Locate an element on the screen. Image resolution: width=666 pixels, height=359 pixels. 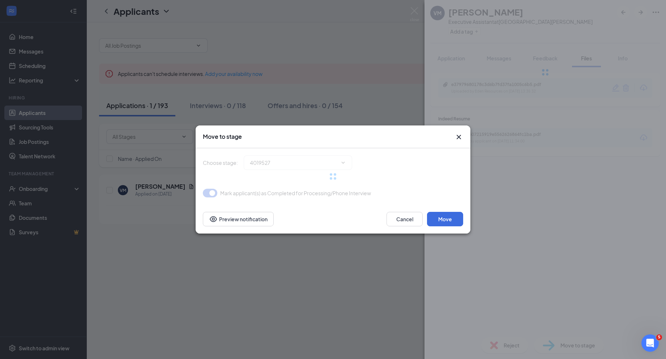
button: Cancel is located at coordinates (405, 219).